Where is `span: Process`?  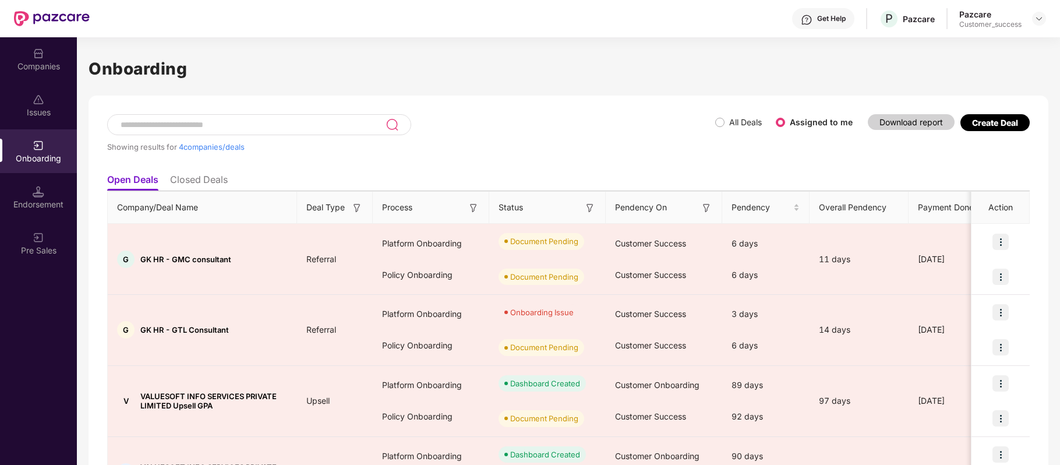
span: Process is located at coordinates (397, 207).